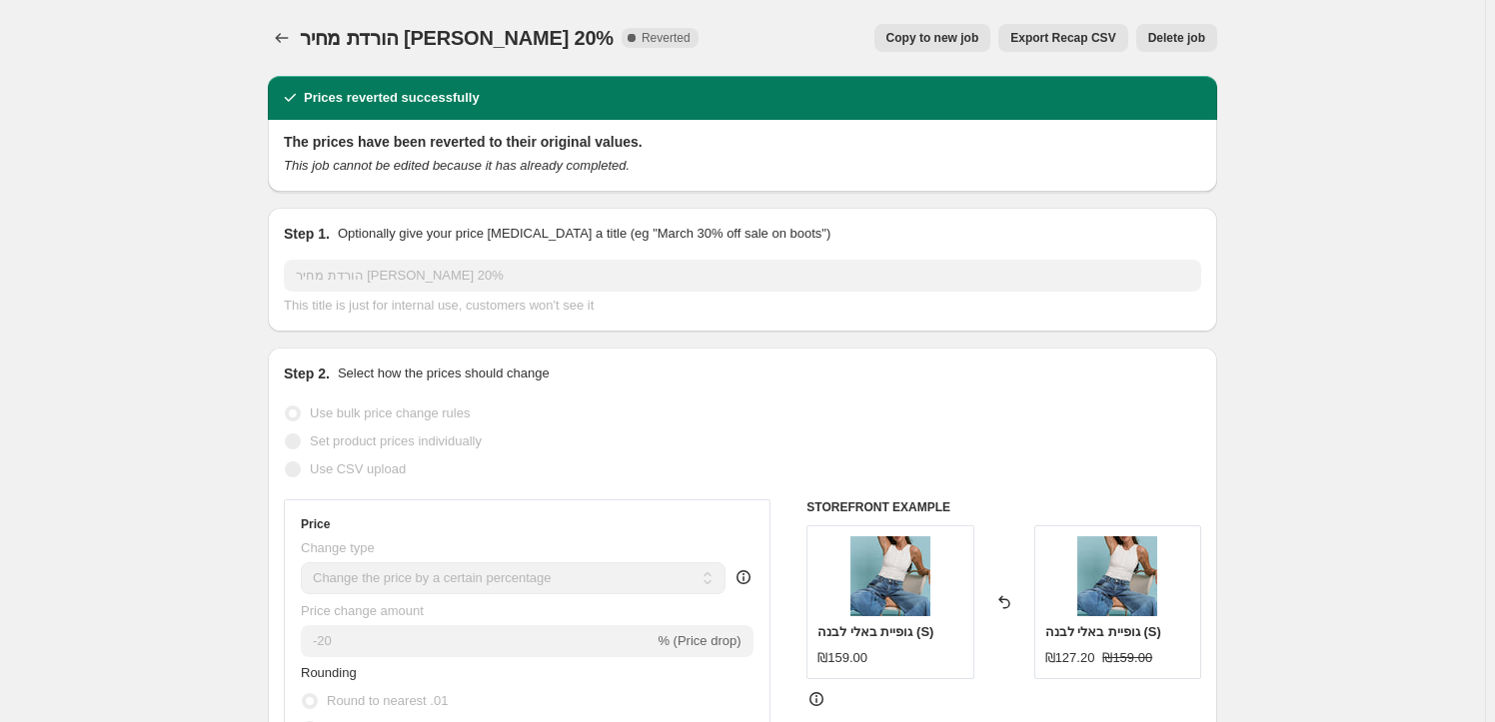 This screenshot has width=1495, height=722. Describe the element at coordinates (396, 441) in the screenshot. I see `span: Set product prices individually` at that location.